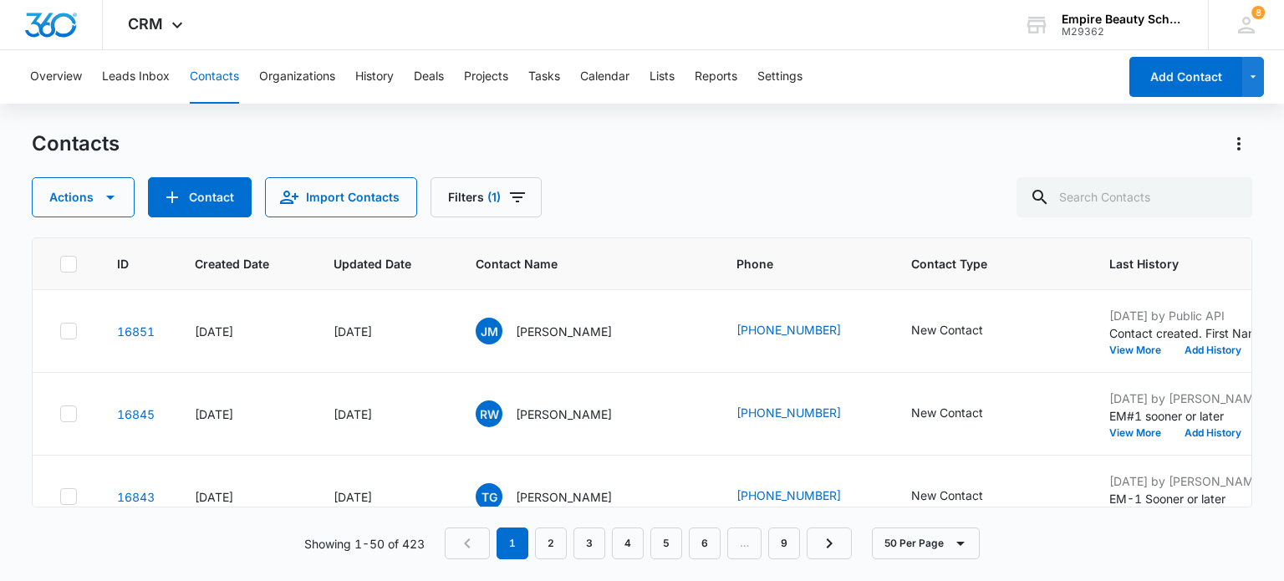  I want to click on button: Filters, so click(485, 197).